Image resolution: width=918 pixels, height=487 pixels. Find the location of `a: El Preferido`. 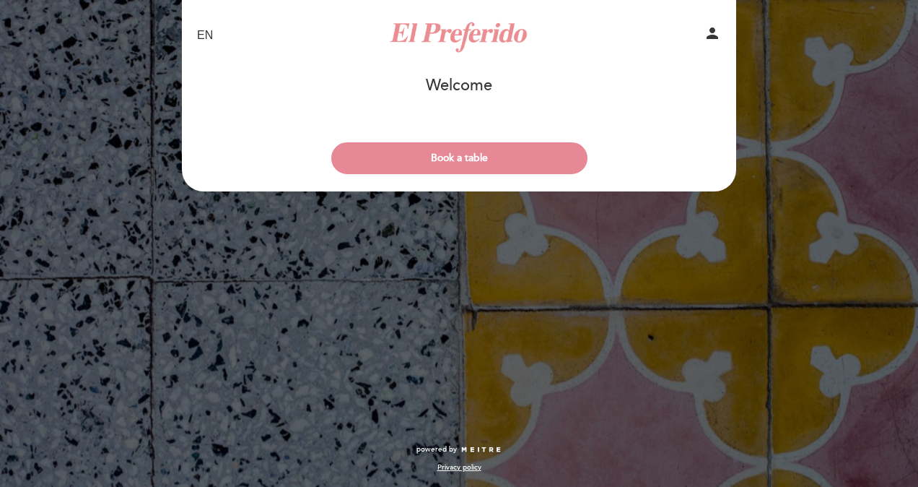

a: El Preferido is located at coordinates (459, 35).